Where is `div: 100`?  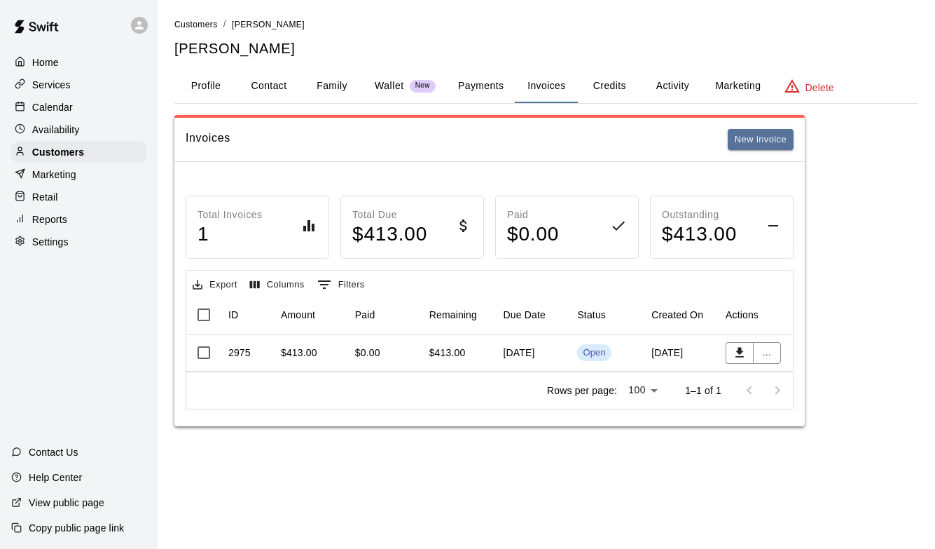 div: 100 is located at coordinates (642, 390).